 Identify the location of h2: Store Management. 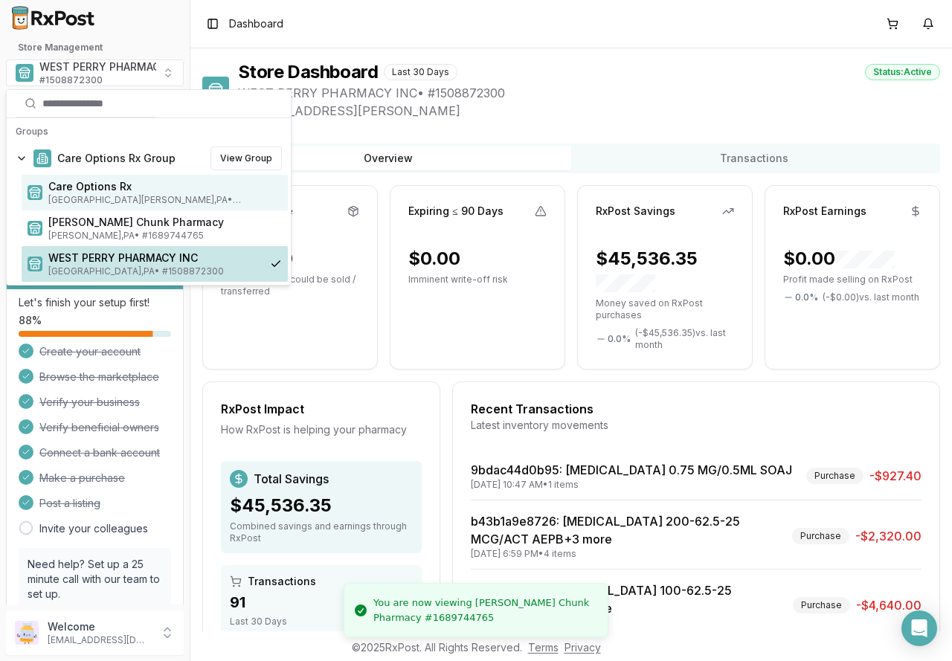
(94, 48).